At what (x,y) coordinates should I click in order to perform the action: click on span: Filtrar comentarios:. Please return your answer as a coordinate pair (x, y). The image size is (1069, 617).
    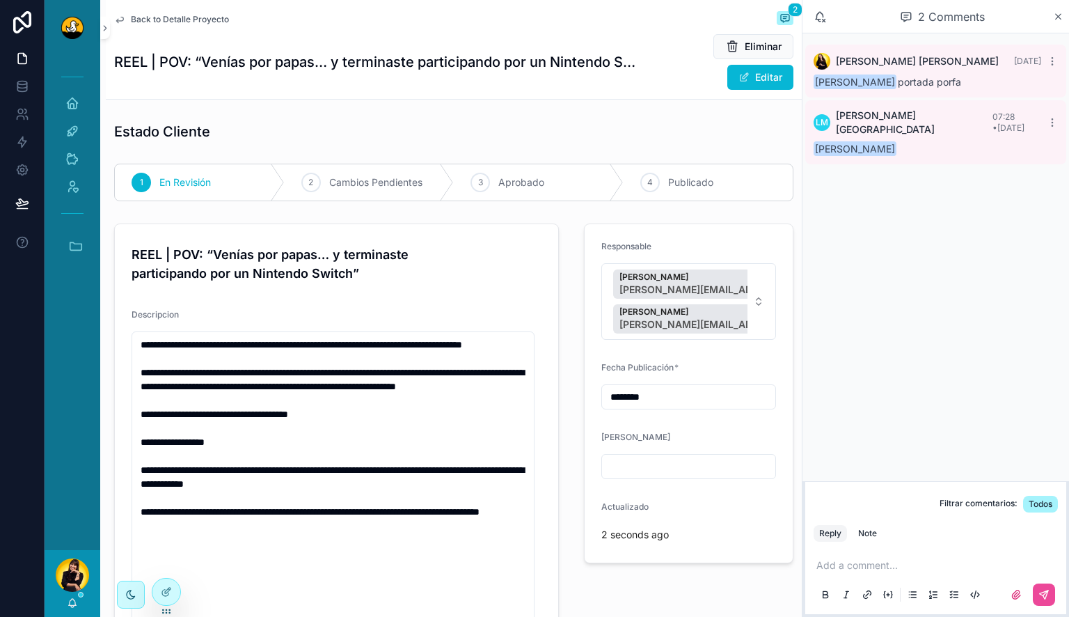
    Looking at the image, I should click on (978, 505).